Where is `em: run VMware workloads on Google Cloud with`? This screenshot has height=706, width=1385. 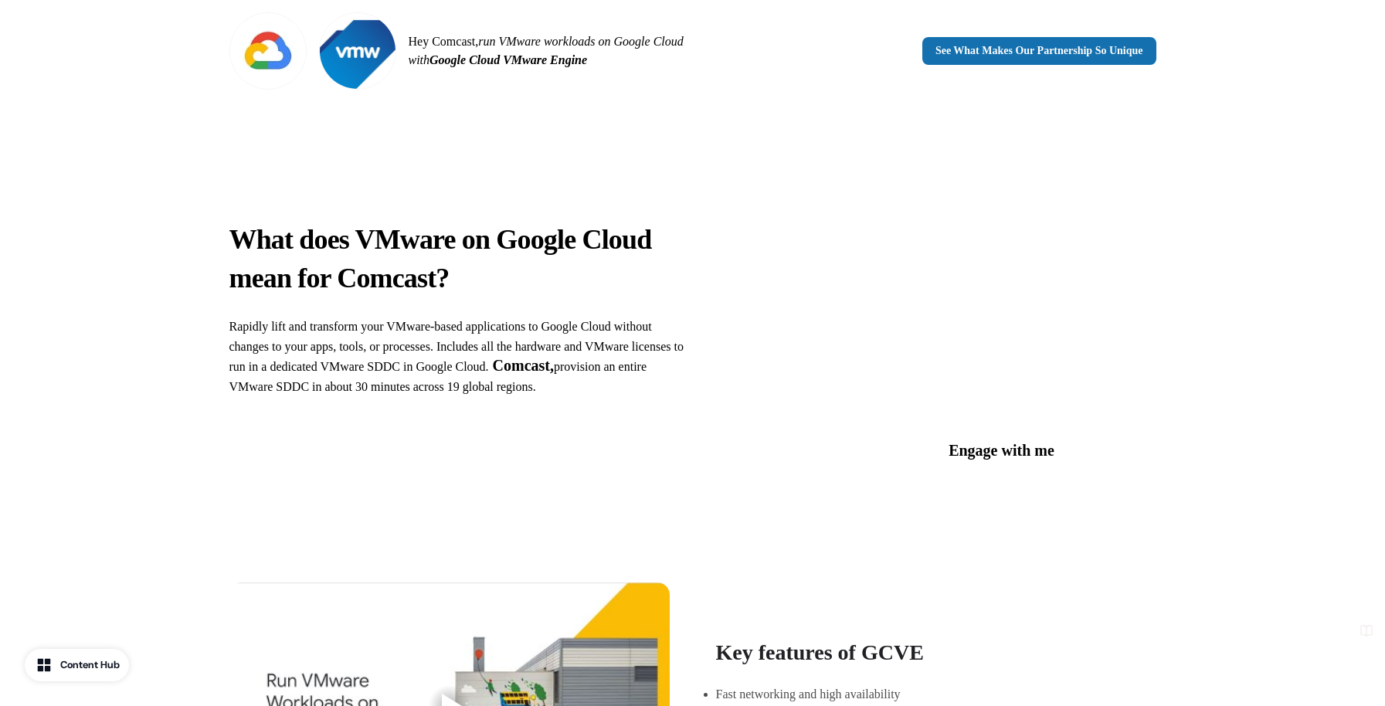
em: run VMware workloads on Google Cloud with is located at coordinates (546, 50).